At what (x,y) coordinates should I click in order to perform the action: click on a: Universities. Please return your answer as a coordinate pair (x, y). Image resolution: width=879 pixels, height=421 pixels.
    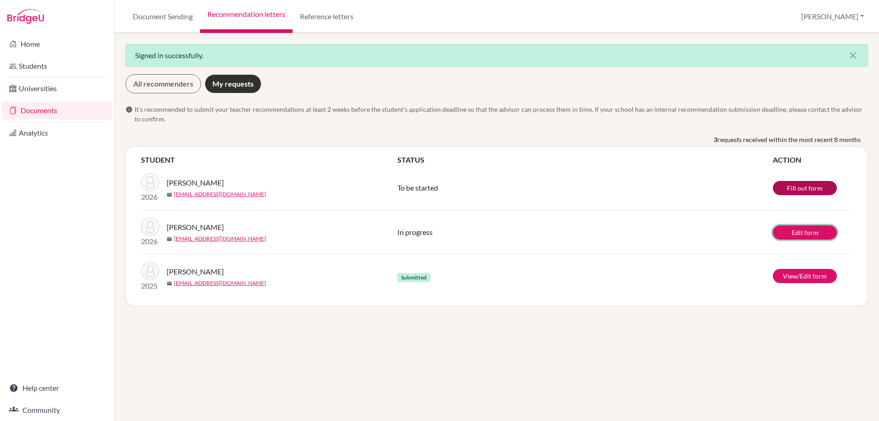
    Looking at the image, I should click on (57, 88).